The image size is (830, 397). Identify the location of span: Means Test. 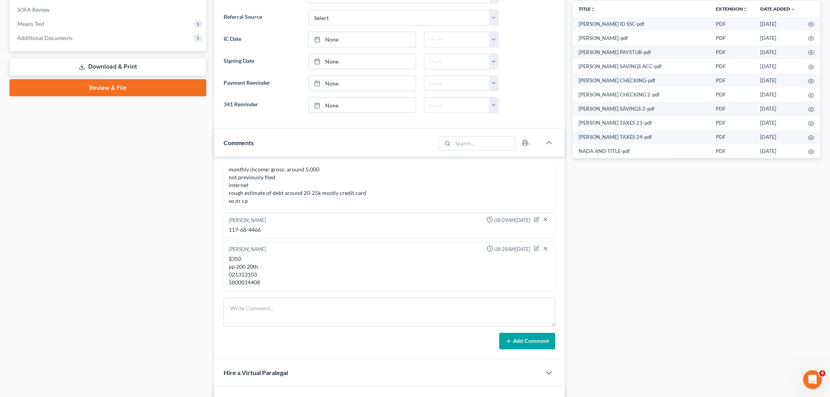
(31, 24).